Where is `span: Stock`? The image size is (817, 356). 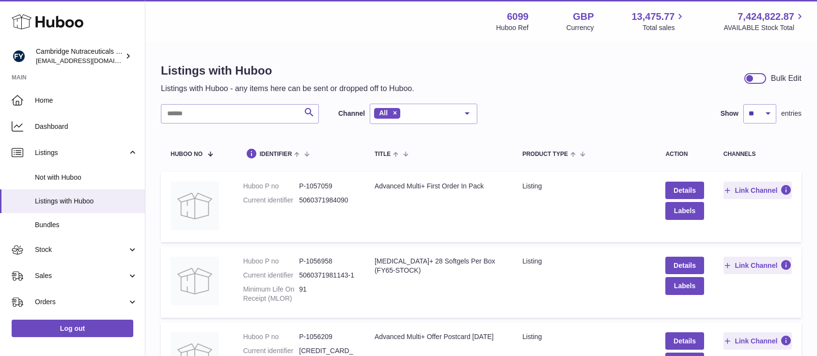 span: Stock is located at coordinates (81, 250).